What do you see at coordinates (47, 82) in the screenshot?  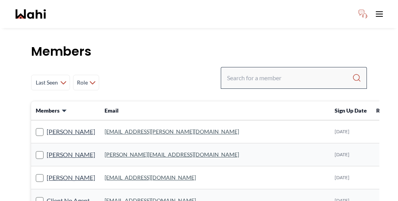 I see `span: Last Seen` at bounding box center [47, 82].